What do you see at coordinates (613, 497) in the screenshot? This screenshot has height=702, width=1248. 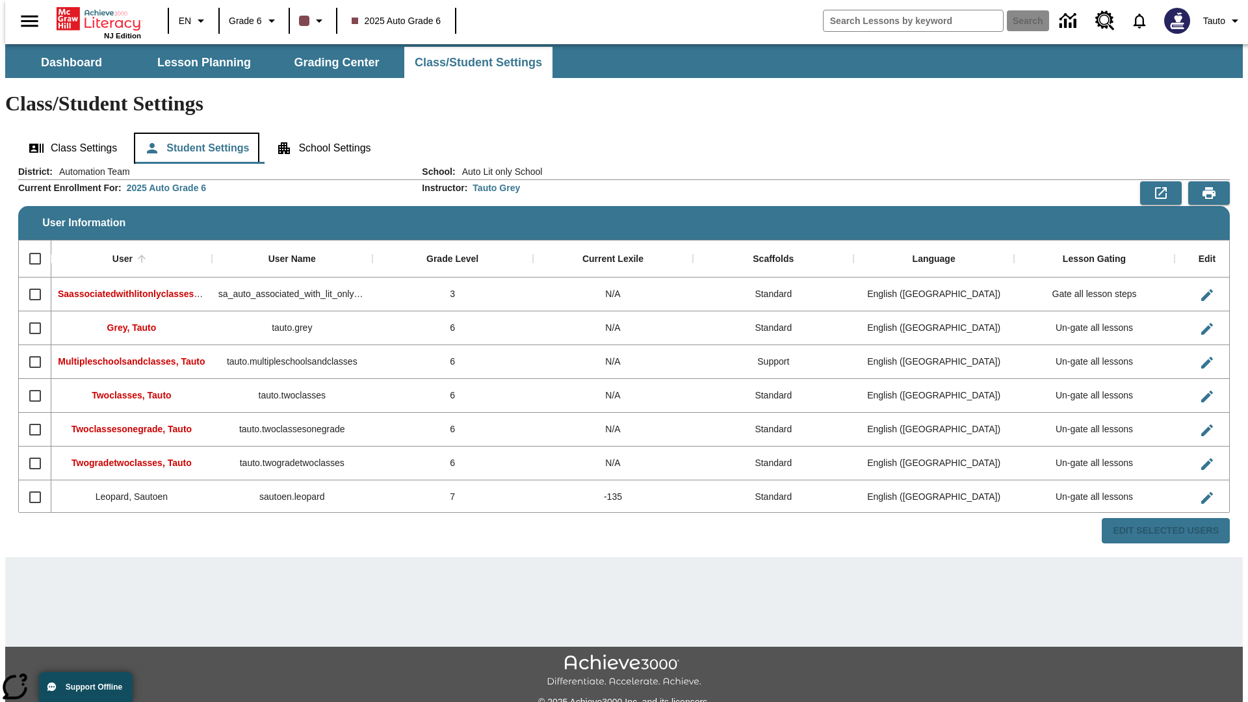 I see `div: -135` at bounding box center [613, 497].